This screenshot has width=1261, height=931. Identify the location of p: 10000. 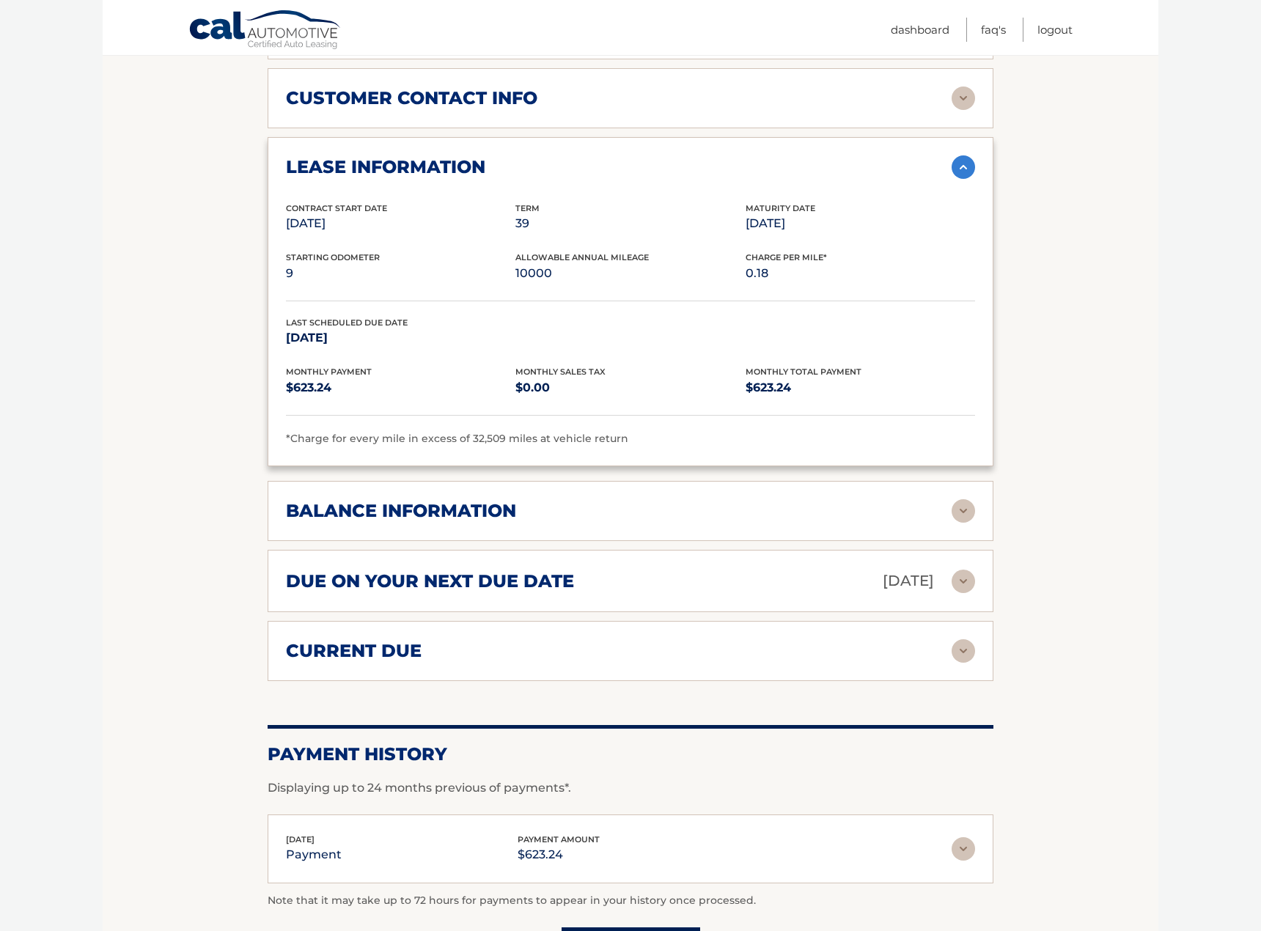
(630, 273).